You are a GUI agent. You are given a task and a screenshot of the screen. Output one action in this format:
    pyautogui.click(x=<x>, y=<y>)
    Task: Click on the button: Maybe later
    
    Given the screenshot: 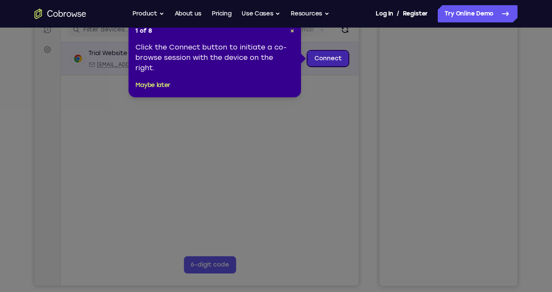 What is the action you would take?
    pyautogui.click(x=153, y=85)
    